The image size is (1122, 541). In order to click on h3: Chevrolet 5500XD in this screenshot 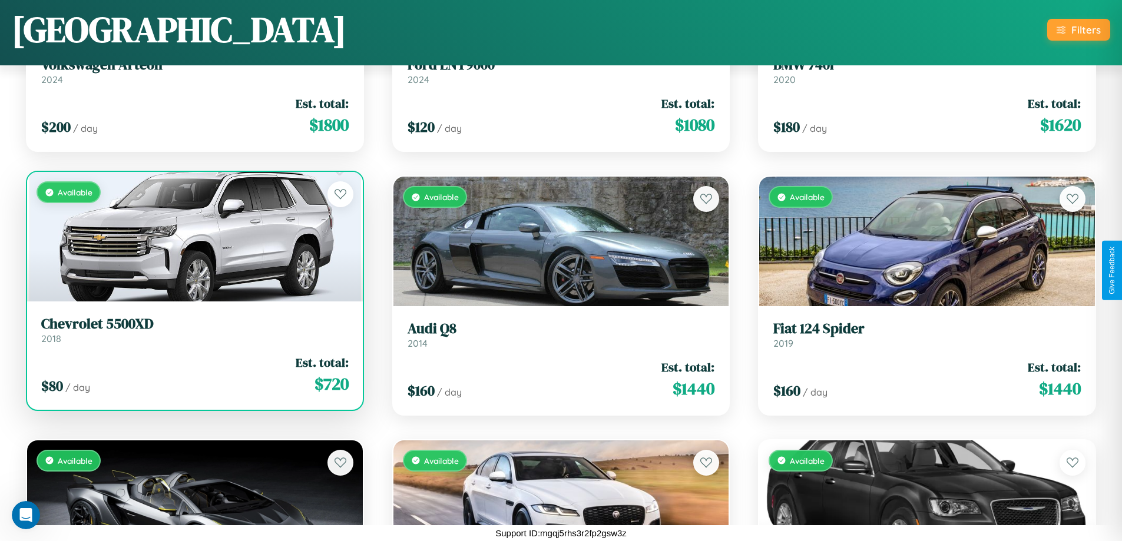, I will do `click(195, 324)`.